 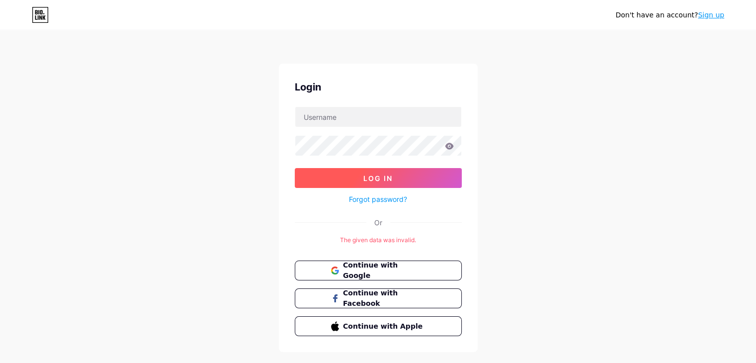 I want to click on span: Log In, so click(x=378, y=178).